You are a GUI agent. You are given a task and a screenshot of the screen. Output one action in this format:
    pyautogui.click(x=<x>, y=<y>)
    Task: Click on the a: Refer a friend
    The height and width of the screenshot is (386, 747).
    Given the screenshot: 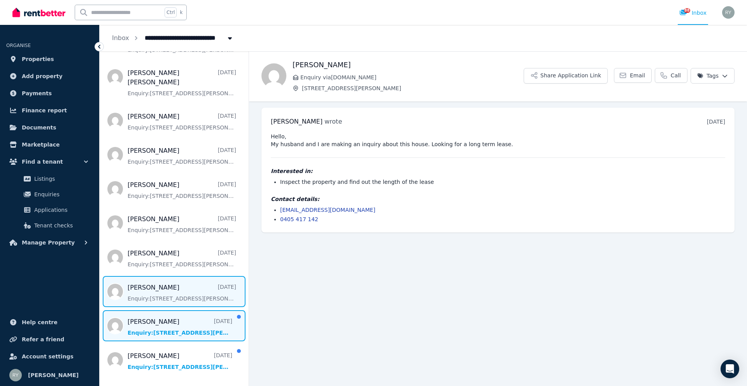 What is the action you would take?
    pyautogui.click(x=49, y=340)
    